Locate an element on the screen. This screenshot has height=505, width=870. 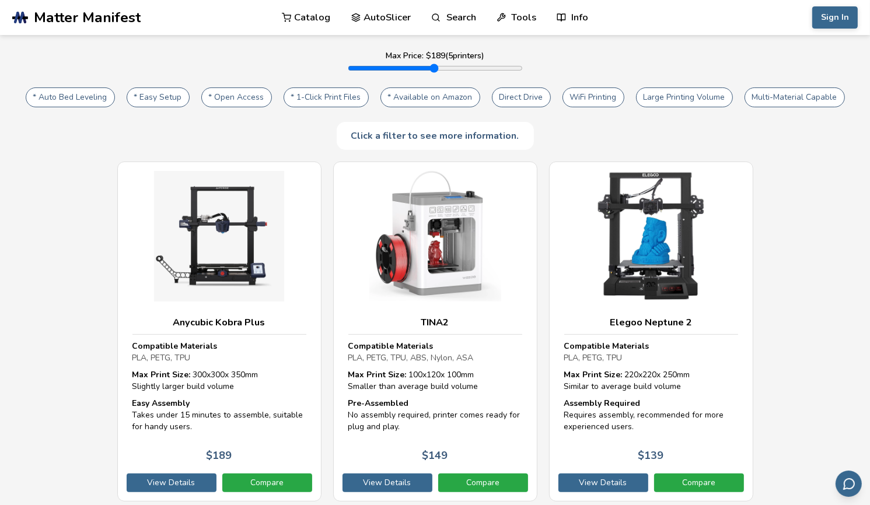
div: Takes under 15 minutes to assemble, suitable for handy users. is located at coordinates (219, 415).